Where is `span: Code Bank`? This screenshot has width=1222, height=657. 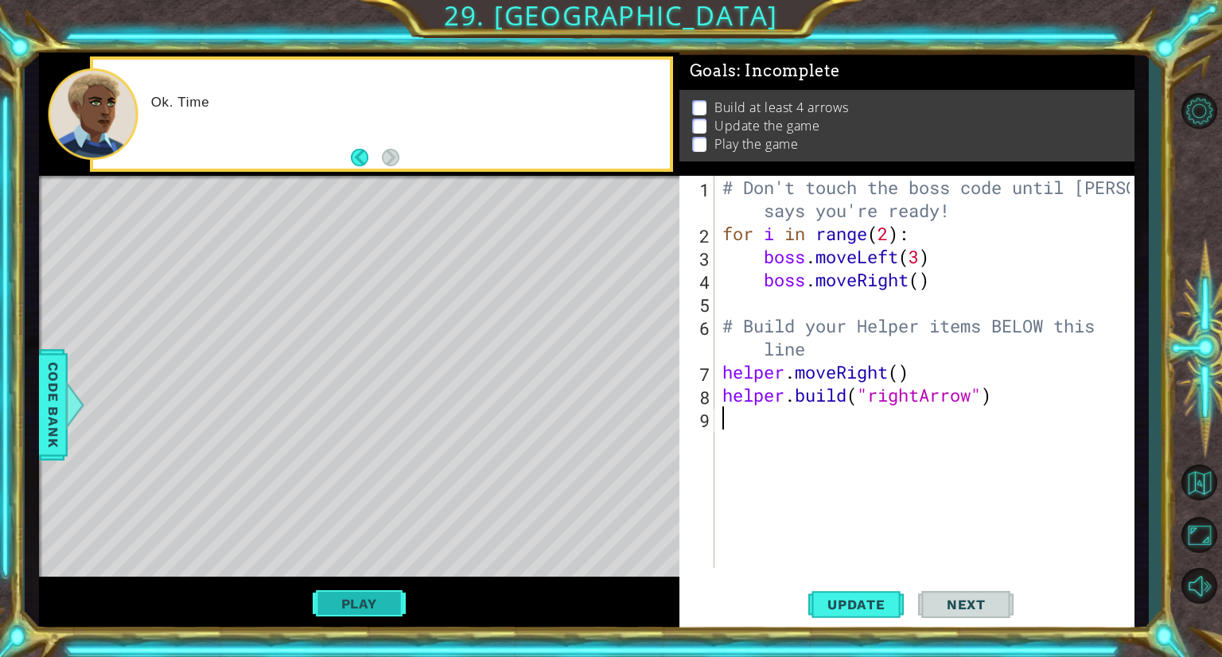
span: Code Bank is located at coordinates (53, 405).